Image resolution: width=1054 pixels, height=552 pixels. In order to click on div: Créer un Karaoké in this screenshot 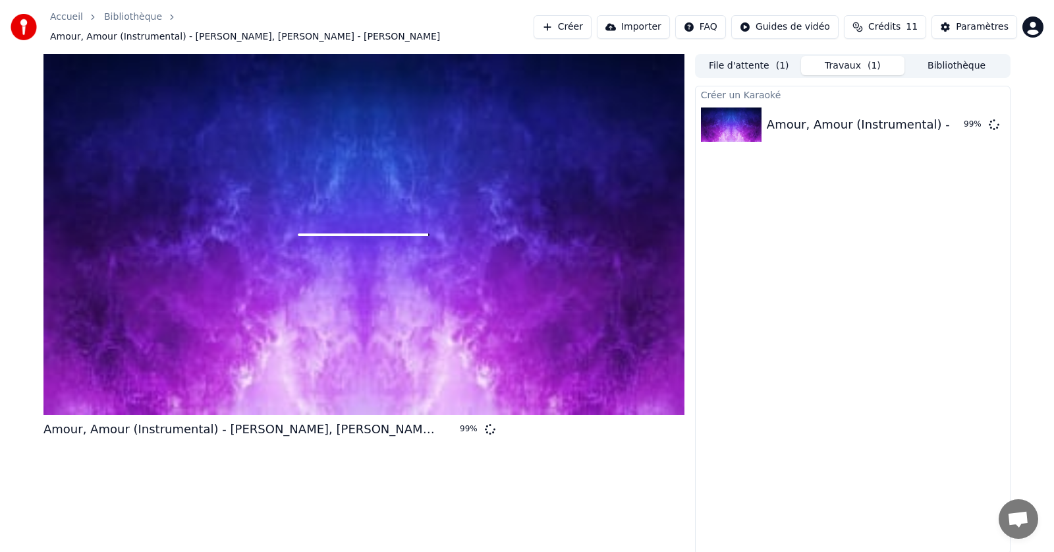, I will do `click(853, 94)`.